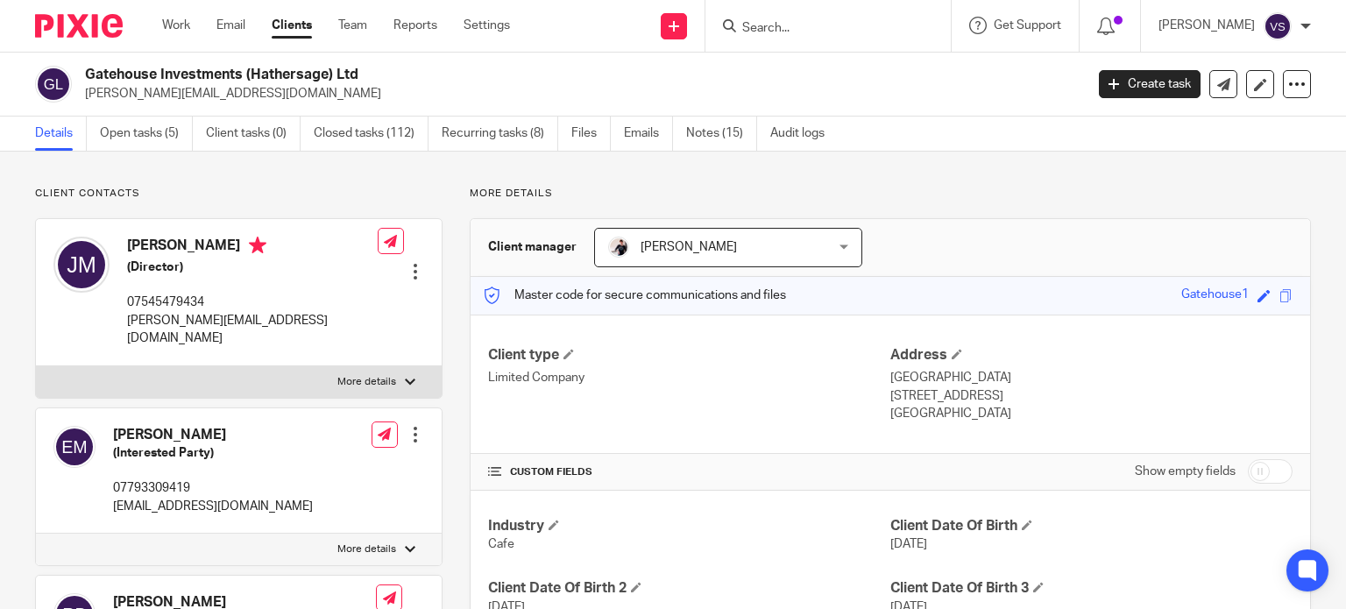  What do you see at coordinates (371, 133) in the screenshot?
I see `a: Closed tasks (112)` at bounding box center [371, 133].